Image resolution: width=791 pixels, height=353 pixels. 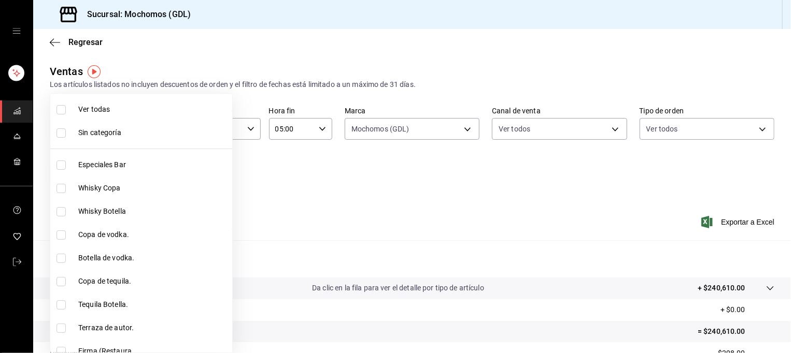 I want to click on span: Ver todas, so click(x=153, y=109).